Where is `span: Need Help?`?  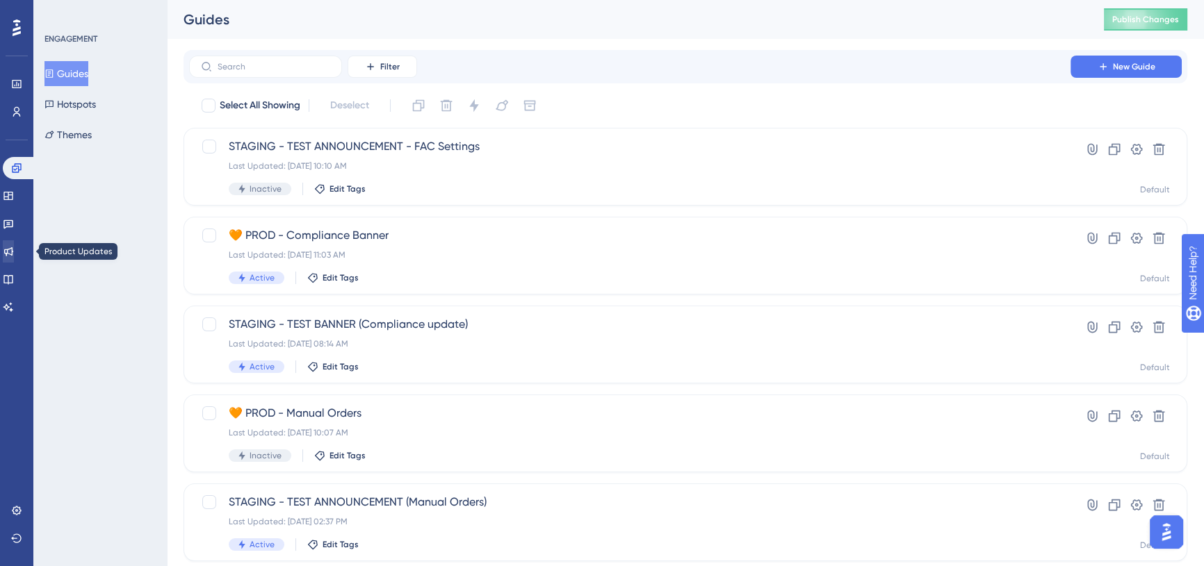
span: Need Help? is located at coordinates (60, 12).